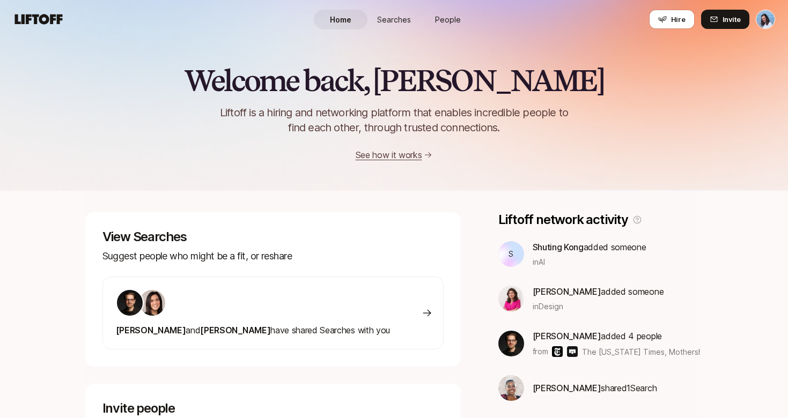 The image size is (788, 418). Describe the element at coordinates (394, 19) in the screenshot. I see `span: Searches` at that location.